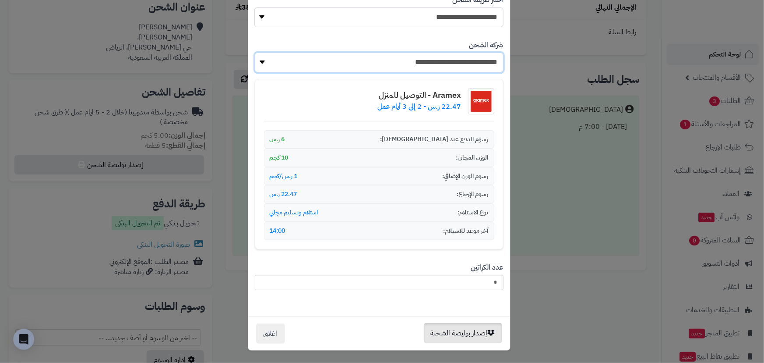 The height and width of the screenshot is (363, 764). I want to click on span: نوع الاستلام:, so click(474, 212).